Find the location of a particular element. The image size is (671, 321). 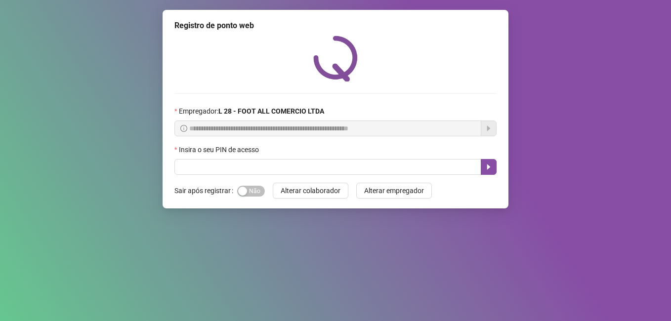

strong: L 28 - FOOT ALL COMERCIO LTDA is located at coordinates (271, 111).